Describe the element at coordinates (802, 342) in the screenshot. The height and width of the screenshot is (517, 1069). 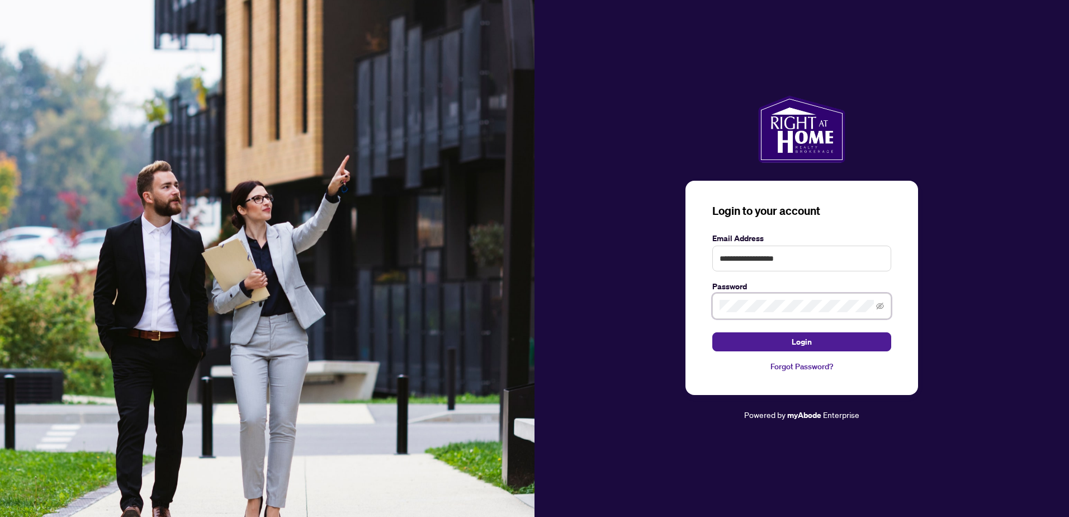
I see `button: Login` at that location.